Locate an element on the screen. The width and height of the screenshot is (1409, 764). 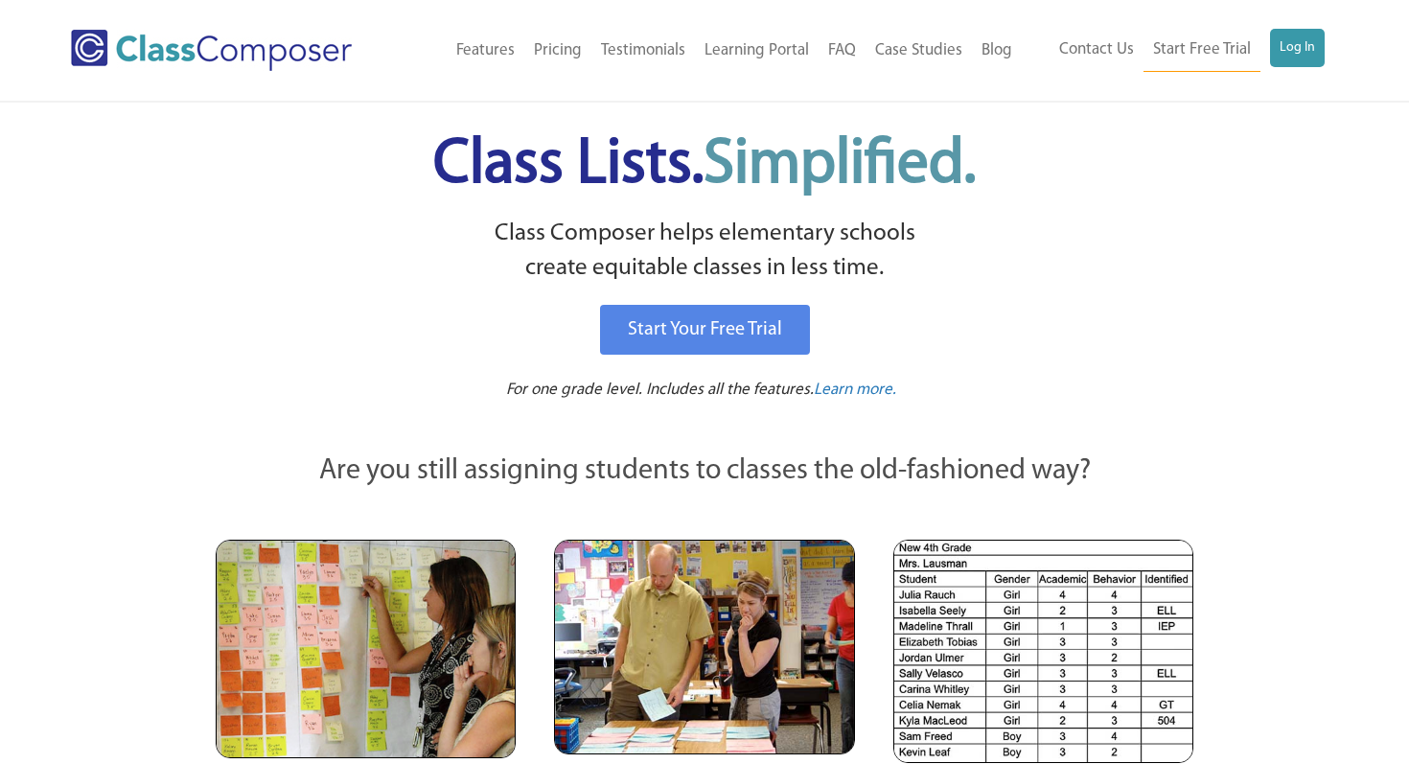
span: Start Your Free Trial is located at coordinates (704, 330).